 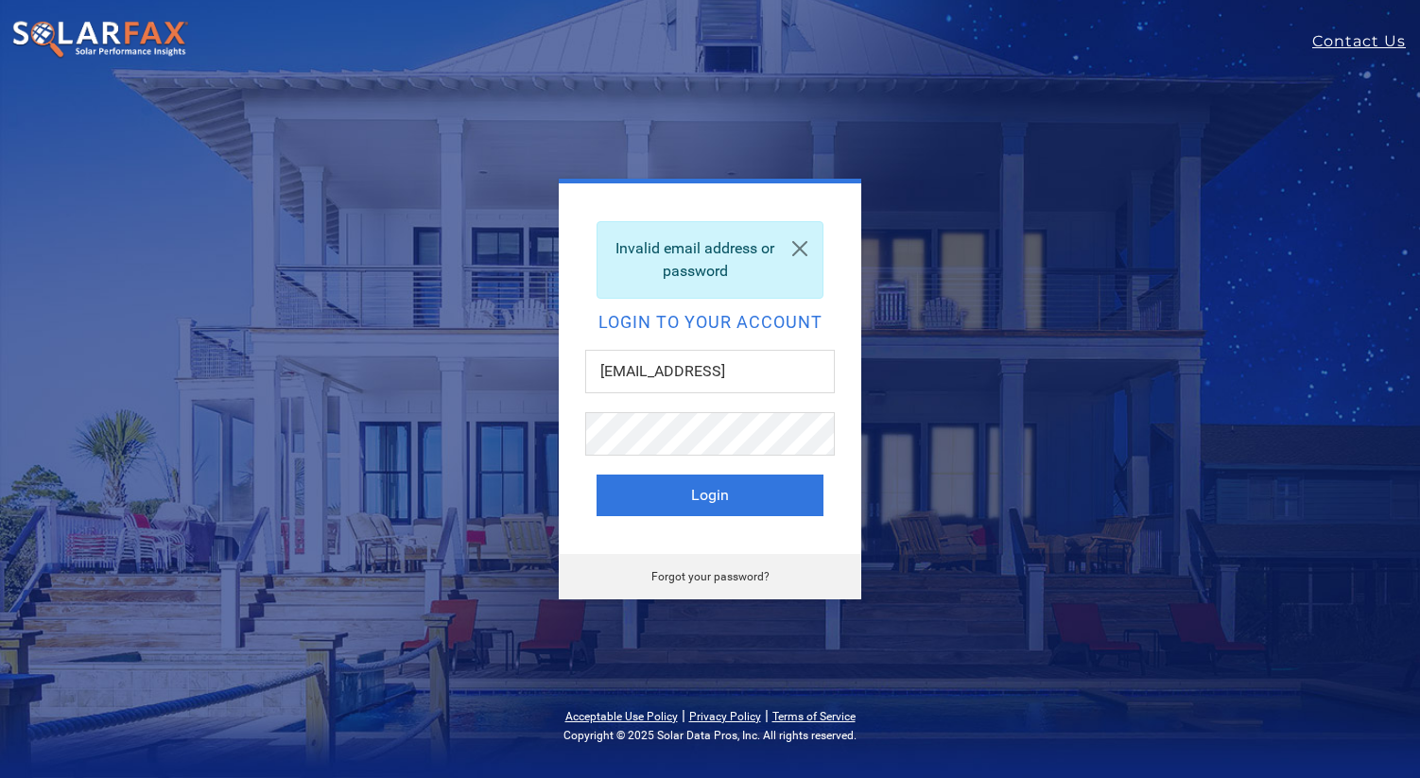 What do you see at coordinates (800, 249) in the screenshot?
I see `a: Close` at bounding box center [800, 249].